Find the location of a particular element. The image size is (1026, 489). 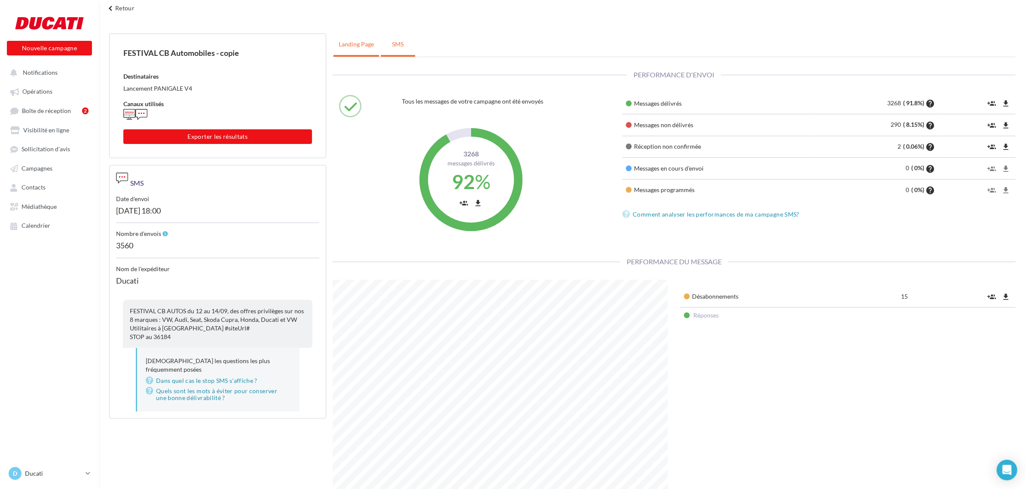

span: Opérations is located at coordinates (37, 92).